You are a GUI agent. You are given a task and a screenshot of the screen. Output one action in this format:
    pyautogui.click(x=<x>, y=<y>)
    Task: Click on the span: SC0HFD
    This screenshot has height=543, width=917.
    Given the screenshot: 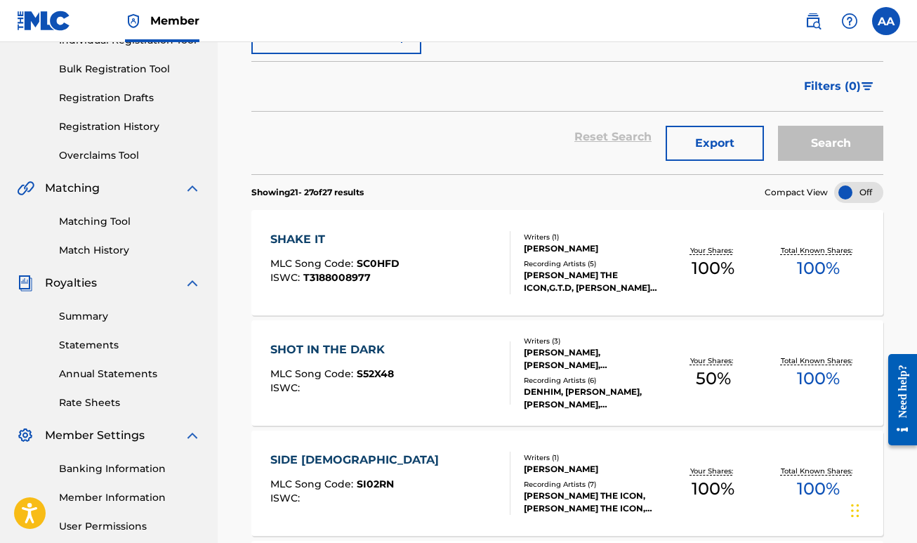 What is the action you would take?
    pyautogui.click(x=378, y=263)
    